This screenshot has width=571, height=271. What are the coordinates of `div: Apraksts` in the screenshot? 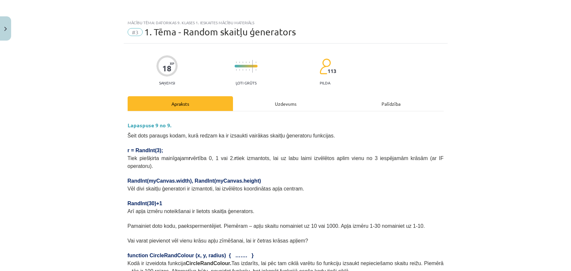 It's located at (180, 103).